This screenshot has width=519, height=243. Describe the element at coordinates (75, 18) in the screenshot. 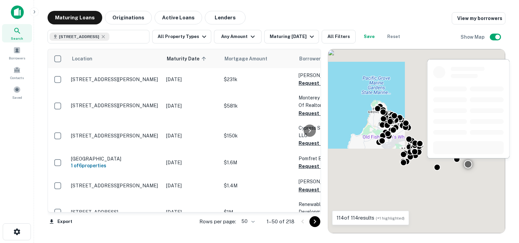

I see `button: Maturing Loans` at that location.